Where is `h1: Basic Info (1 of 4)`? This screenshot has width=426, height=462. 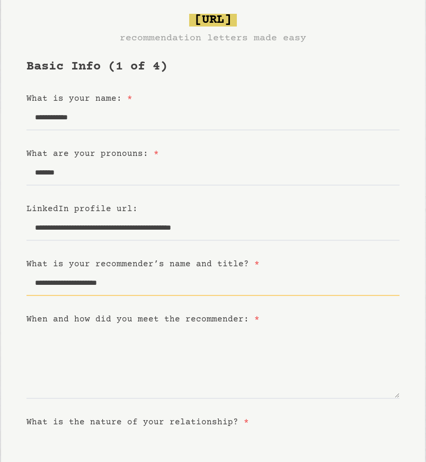
h1: Basic Info (1 of 4) is located at coordinates (213, 67).